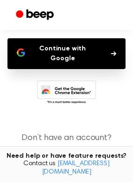 Image resolution: width=133 pixels, height=182 pixels. What do you see at coordinates (66, 168) in the screenshot?
I see `span: Contact us` at bounding box center [66, 168].